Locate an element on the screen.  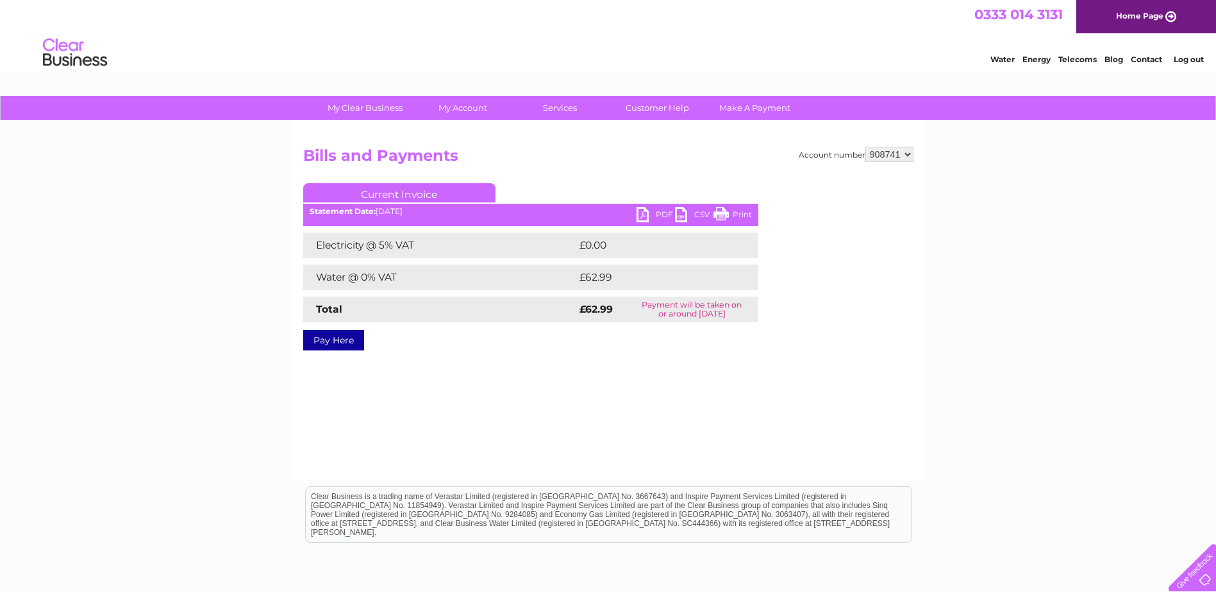
a: My Account is located at coordinates (462, 108).